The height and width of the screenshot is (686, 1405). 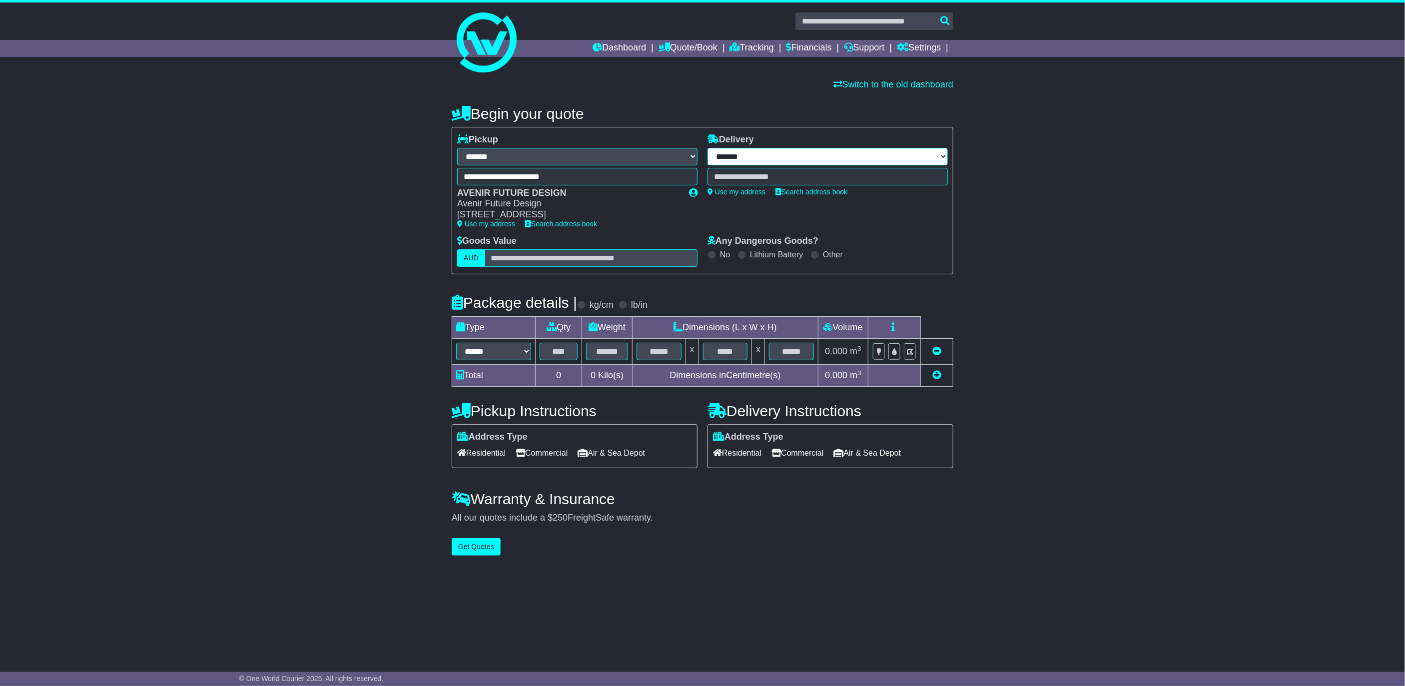 What do you see at coordinates (560, 518) in the screenshot?
I see `span: 250` at bounding box center [560, 518].